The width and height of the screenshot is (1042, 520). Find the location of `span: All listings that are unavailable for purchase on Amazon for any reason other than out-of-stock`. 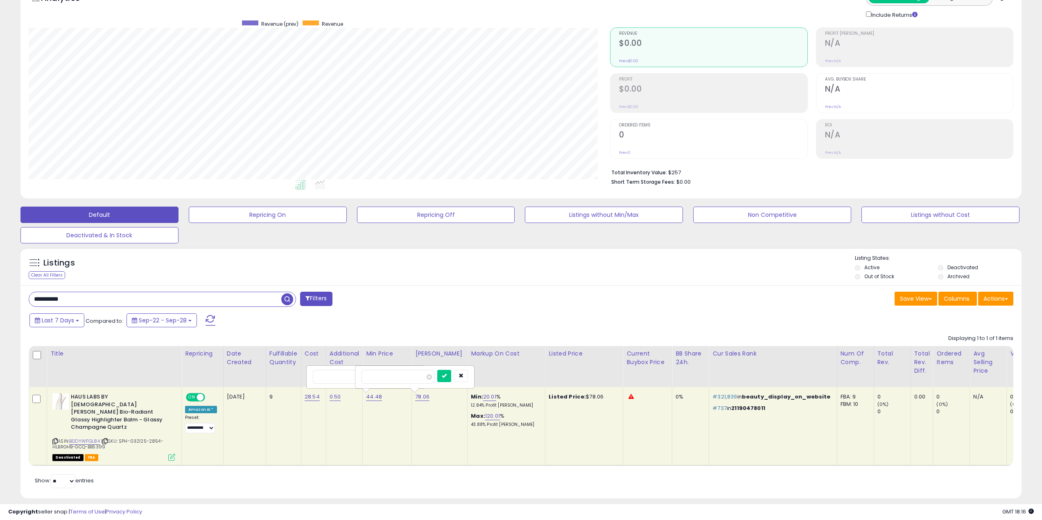

span: All listings that are unavailable for purchase on Amazon for any reason other than out-of-stock is located at coordinates (68, 458).